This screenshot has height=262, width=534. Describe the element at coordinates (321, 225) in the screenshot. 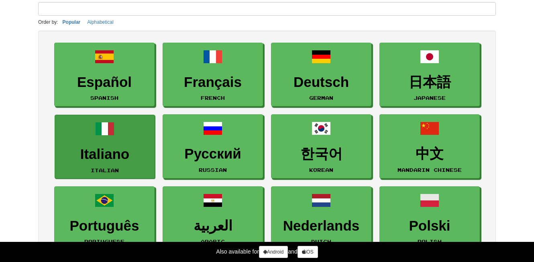

I see `h3: Nederlands` at that location.